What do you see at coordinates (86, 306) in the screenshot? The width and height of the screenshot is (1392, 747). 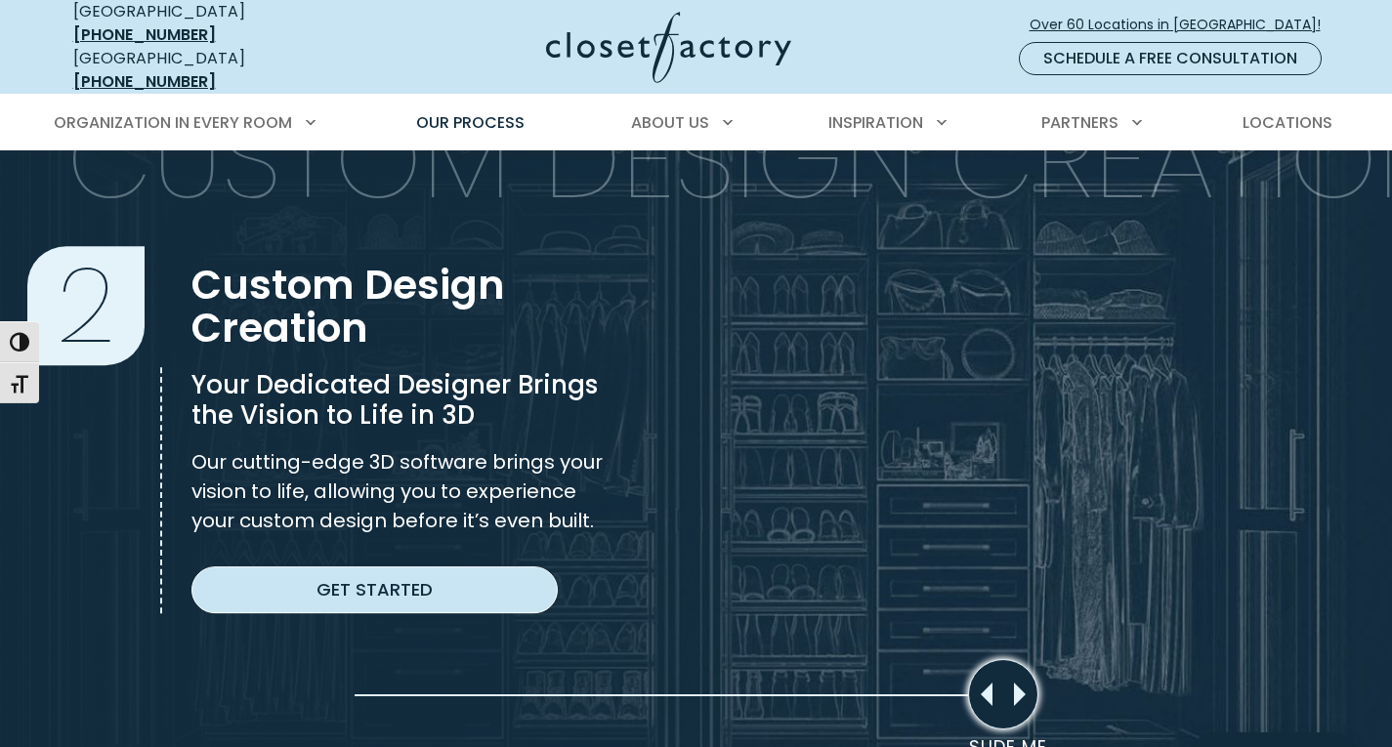 I see `span: 2` at bounding box center [86, 306].